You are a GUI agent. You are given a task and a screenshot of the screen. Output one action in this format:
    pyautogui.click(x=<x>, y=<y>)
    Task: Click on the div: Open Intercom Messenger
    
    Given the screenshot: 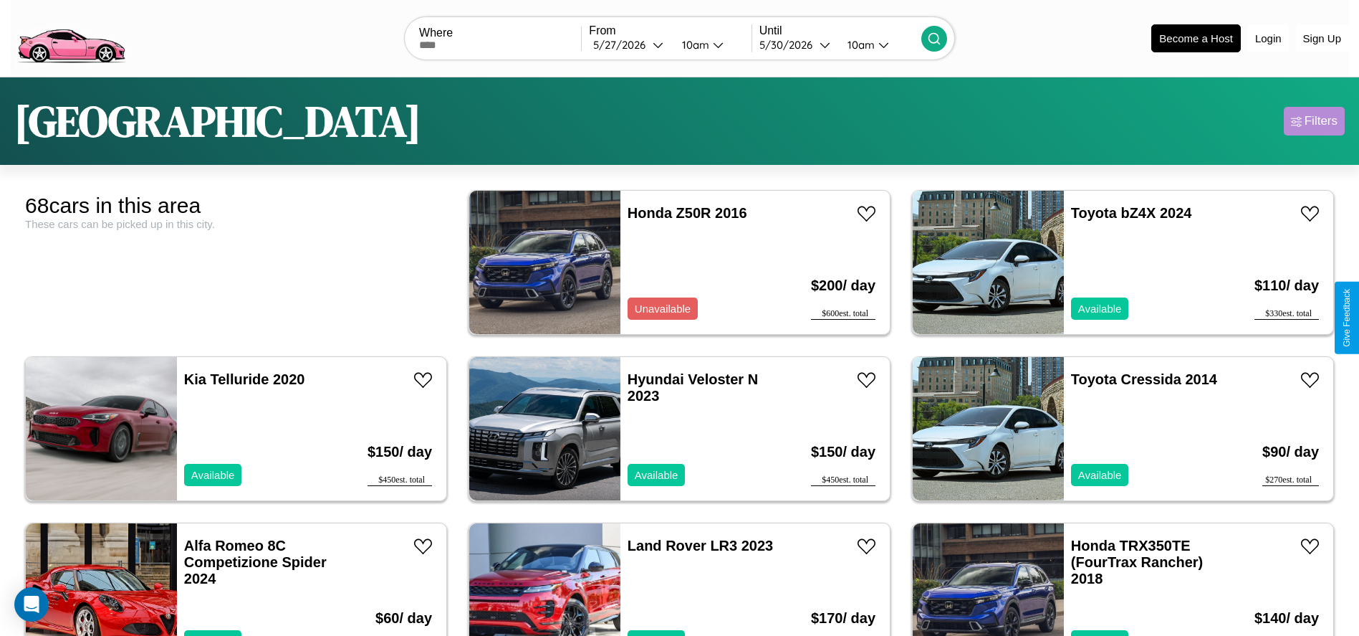 What is the action you would take?
    pyautogui.click(x=32, y=604)
    